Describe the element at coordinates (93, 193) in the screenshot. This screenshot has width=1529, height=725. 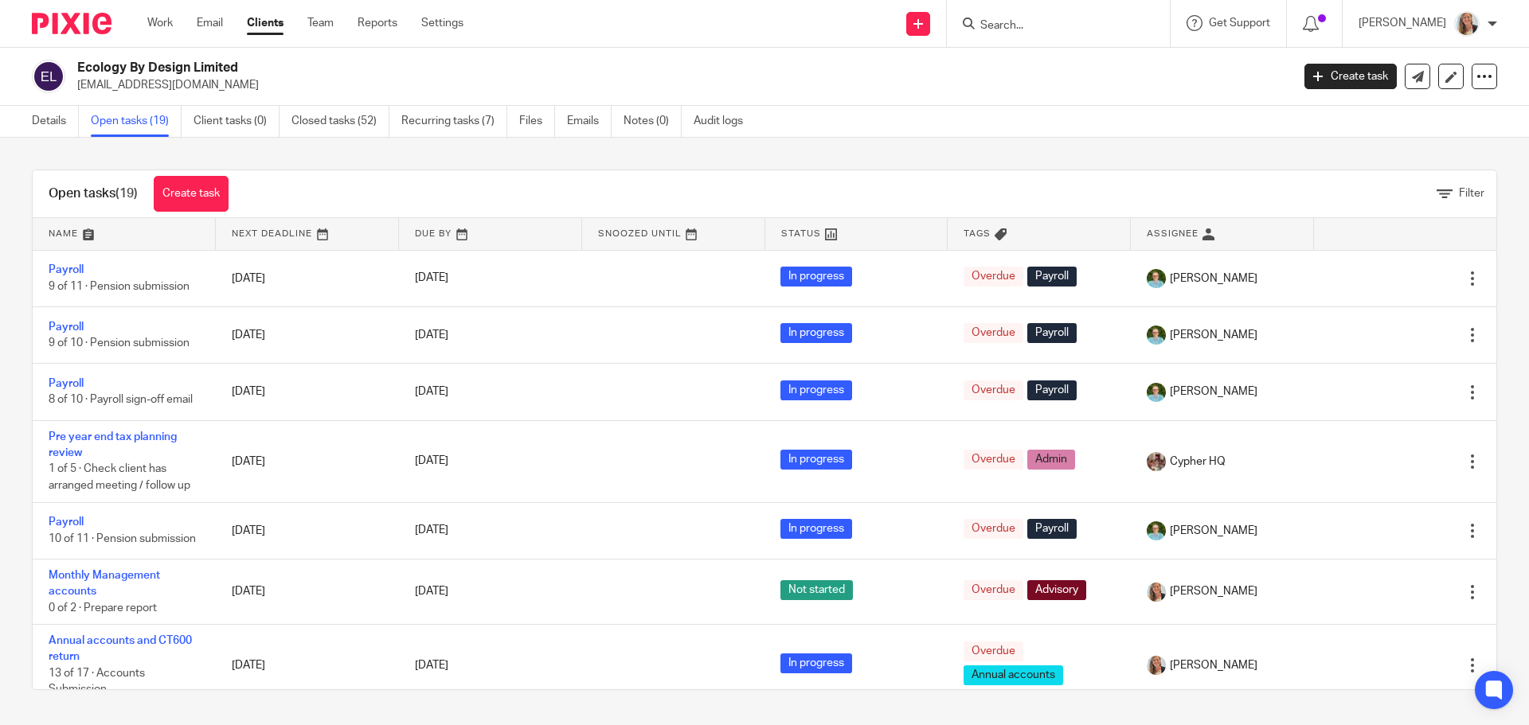
I see `h1: Open tasks` at that location.